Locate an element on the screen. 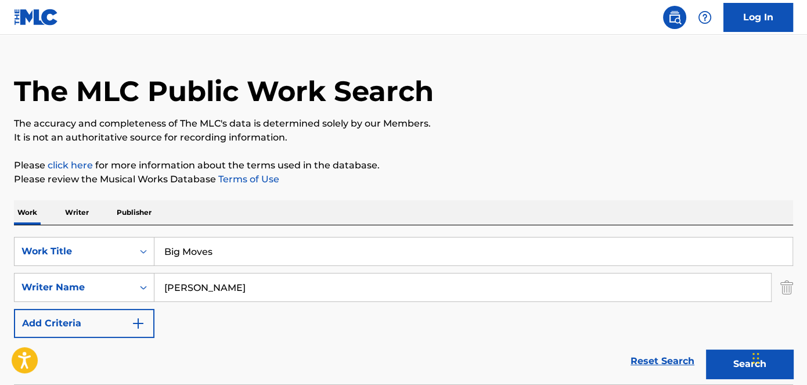  div: Writer Name is located at coordinates (74, 288).